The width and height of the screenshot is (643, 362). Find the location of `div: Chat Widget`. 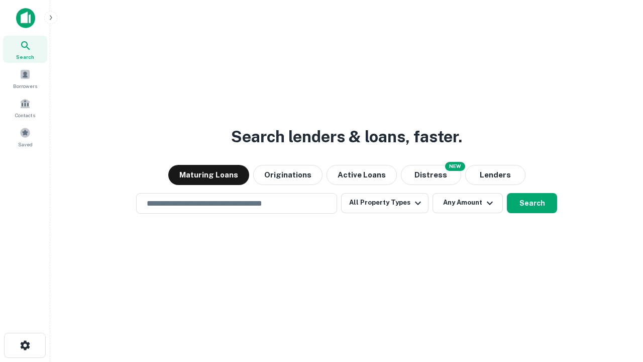

div: Chat Widget is located at coordinates (618, 273).